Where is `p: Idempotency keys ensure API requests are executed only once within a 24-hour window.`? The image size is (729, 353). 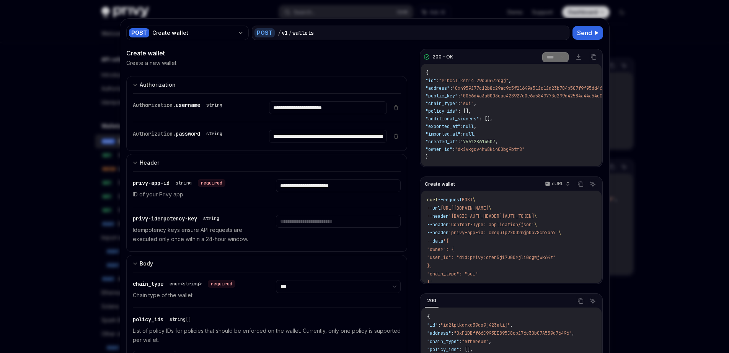
p: Idempotency keys ensure API requests are executed only once within a 24-hour window. is located at coordinates (195, 235).